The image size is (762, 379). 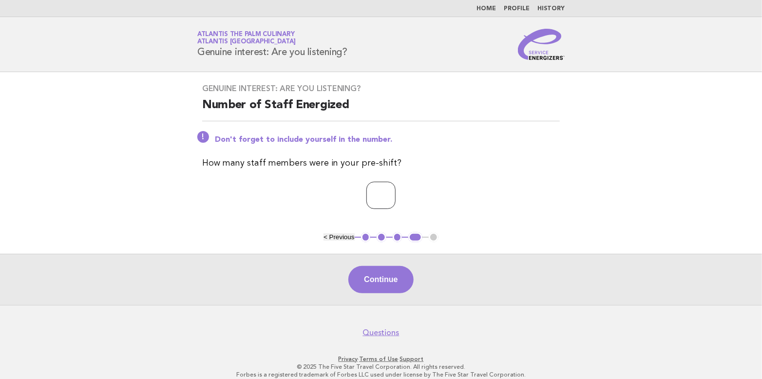 What do you see at coordinates (381, 375) in the screenshot?
I see `p: Forbes is a registered trademark of Forbes LLC used under license by The Five Star Travel Corpora...` at bounding box center [381, 375].